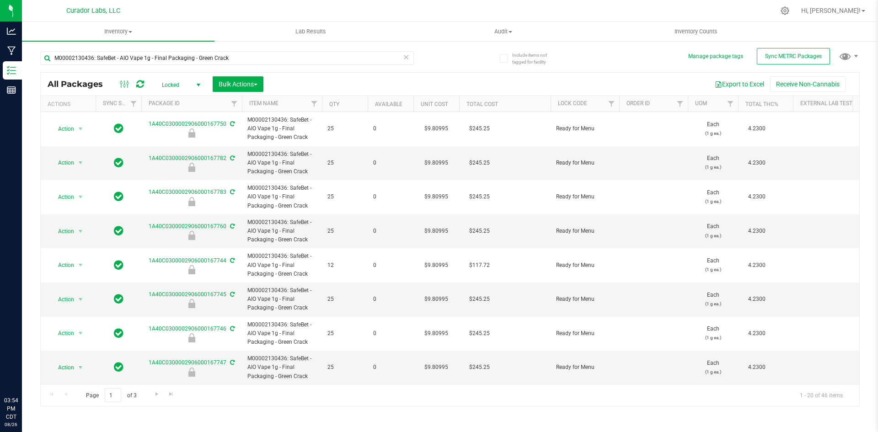 This screenshot has height=432, width=878. What do you see at coordinates (785, 11) in the screenshot?
I see `div: Manage settings` at bounding box center [785, 11].